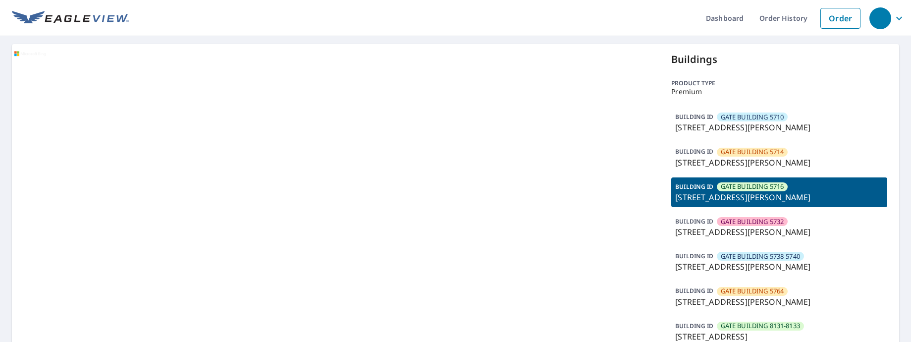 Image resolution: width=911 pixels, height=342 pixels. What do you see at coordinates (752, 221) in the screenshot?
I see `span: GATE BUILDING 5732` at bounding box center [752, 221].